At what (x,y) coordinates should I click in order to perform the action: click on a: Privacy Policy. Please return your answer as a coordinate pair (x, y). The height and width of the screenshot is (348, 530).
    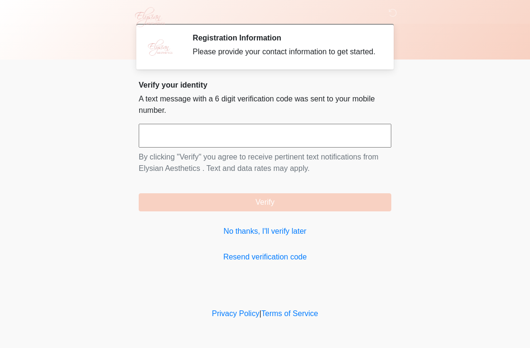
    Looking at the image, I should click on (236, 313).